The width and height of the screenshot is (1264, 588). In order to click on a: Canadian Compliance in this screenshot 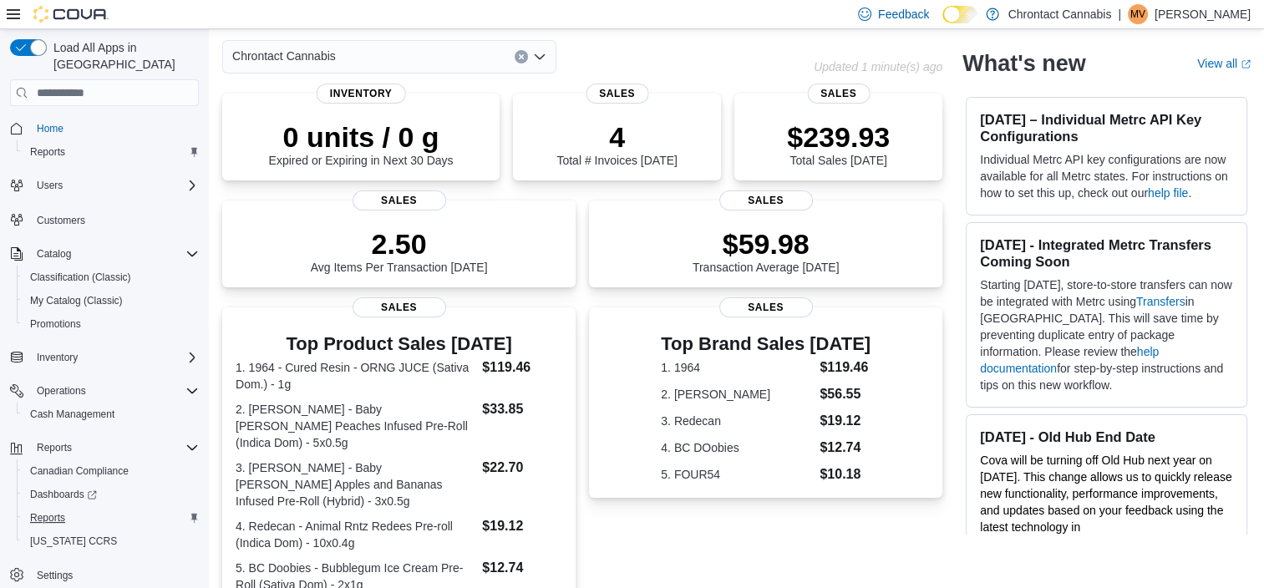, I will do `click(79, 471)`.